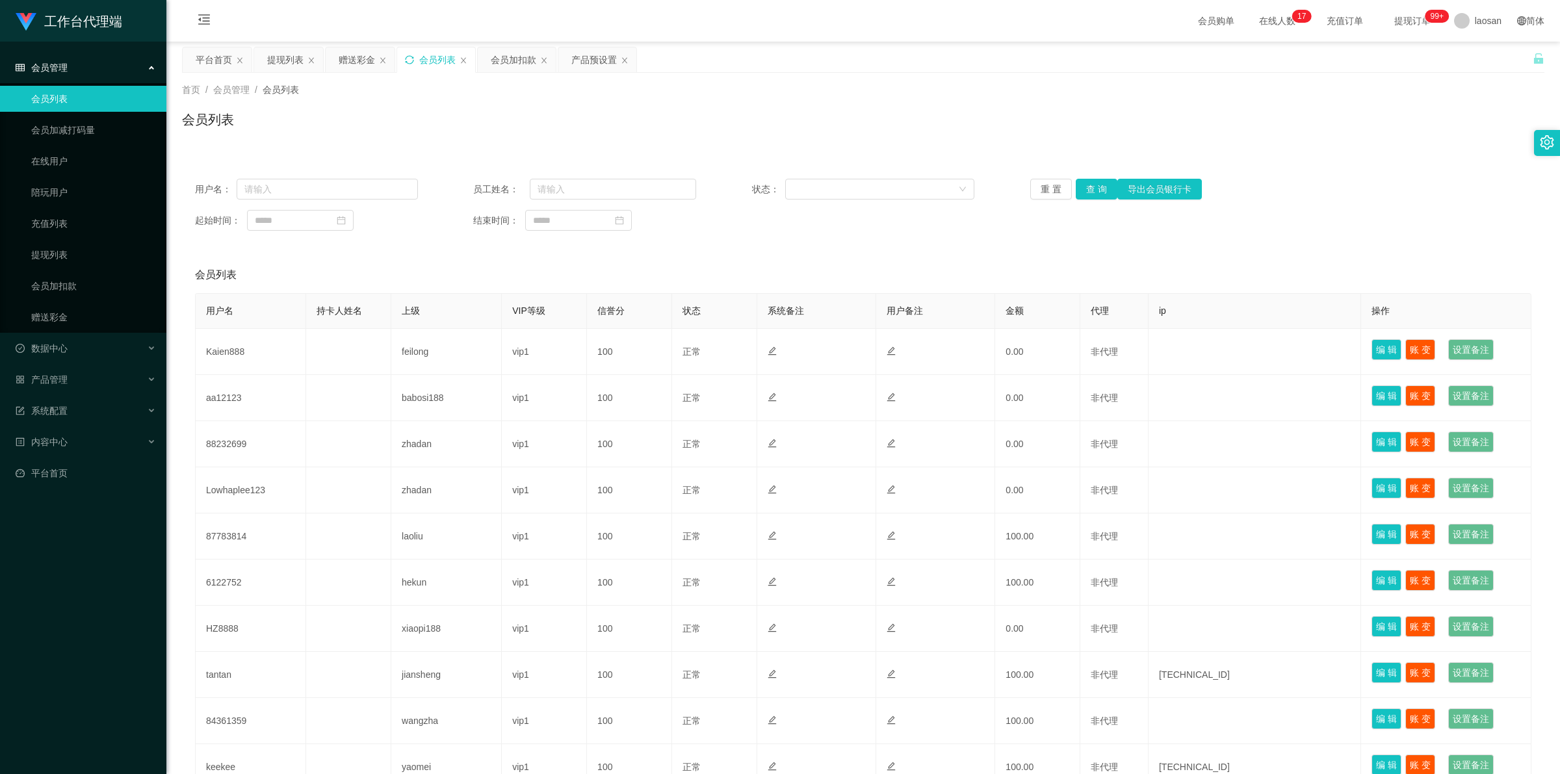 Image resolution: width=1560 pixels, height=774 pixels. Describe the element at coordinates (1300, 16) in the screenshot. I see `p: 1` at that location.